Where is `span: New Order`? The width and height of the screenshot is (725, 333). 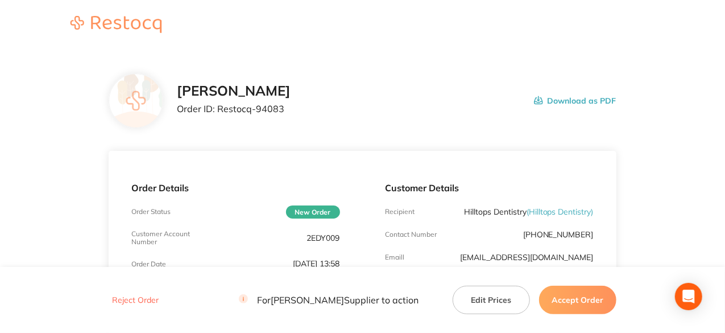 span: New Order is located at coordinates (313, 212).